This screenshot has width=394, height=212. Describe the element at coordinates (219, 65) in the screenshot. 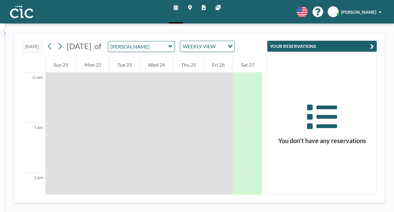

I see `div: Fri 26` at that location.